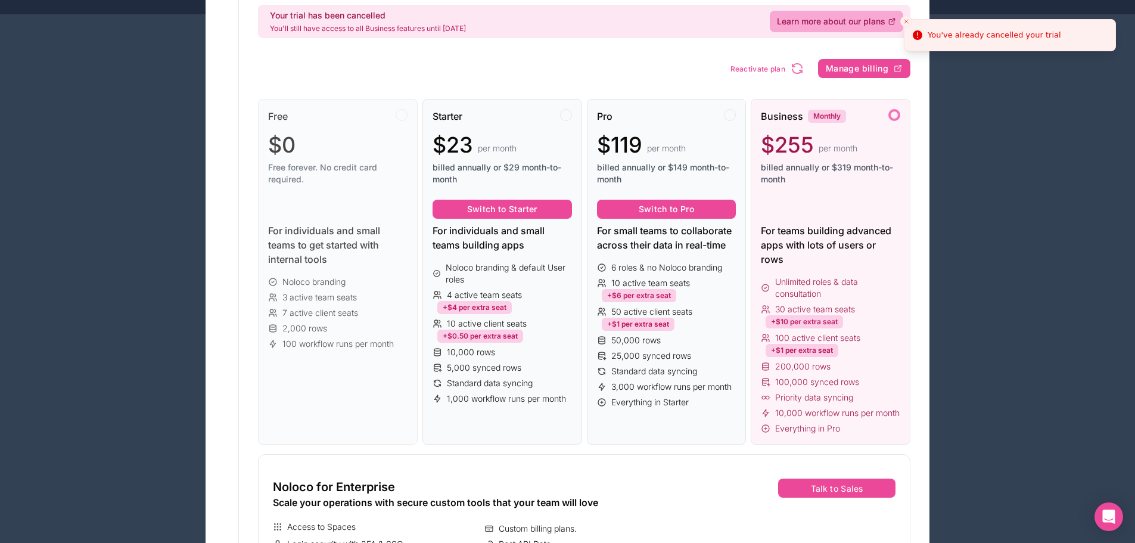  I want to click on div: +$0.50 per extra seat, so click(480, 336).